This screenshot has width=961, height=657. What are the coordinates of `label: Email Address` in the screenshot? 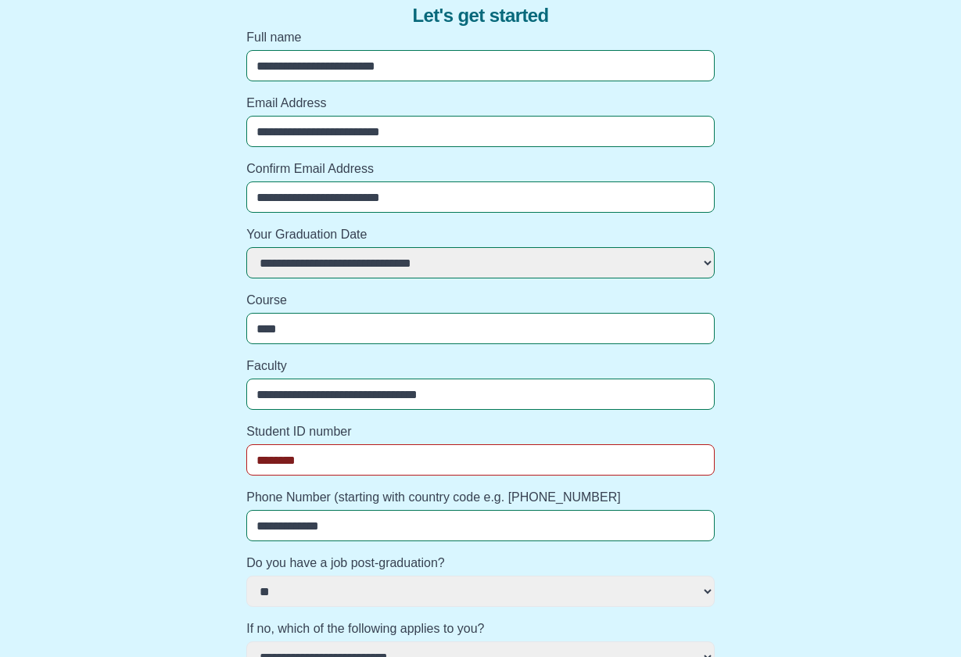 It's located at (480, 103).